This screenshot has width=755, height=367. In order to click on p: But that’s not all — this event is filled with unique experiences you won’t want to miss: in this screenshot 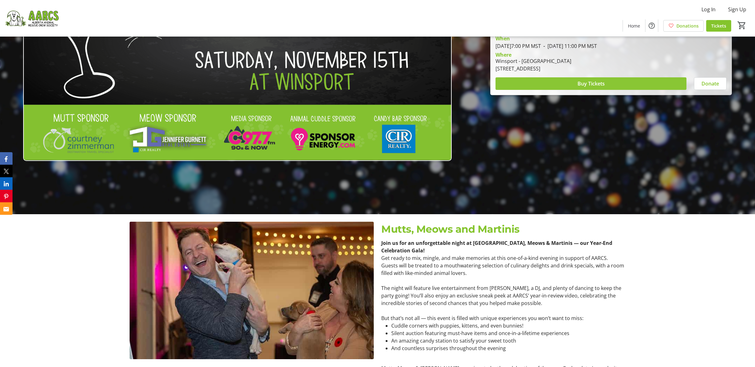, I will do `click(503, 318)`.